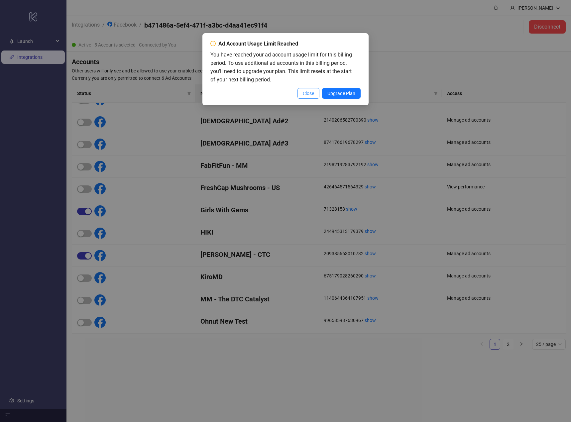  Describe the element at coordinates (308, 93) in the screenshot. I see `span: Close` at that location.